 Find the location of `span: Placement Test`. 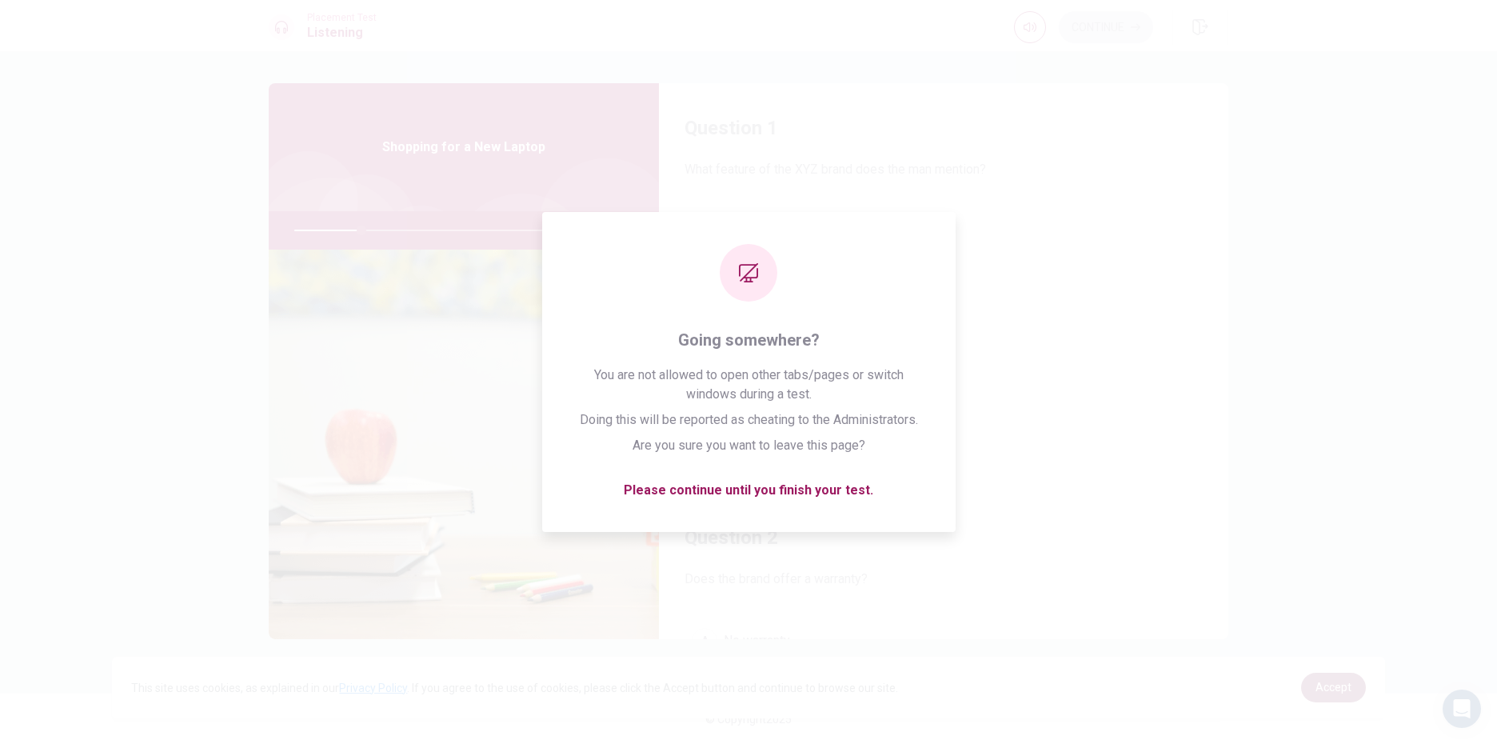

span: Placement Test is located at coordinates (341, 18).